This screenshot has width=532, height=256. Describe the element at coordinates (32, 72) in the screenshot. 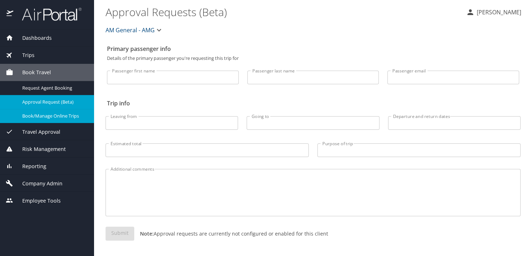

I see `span: Book Travel` at that location.